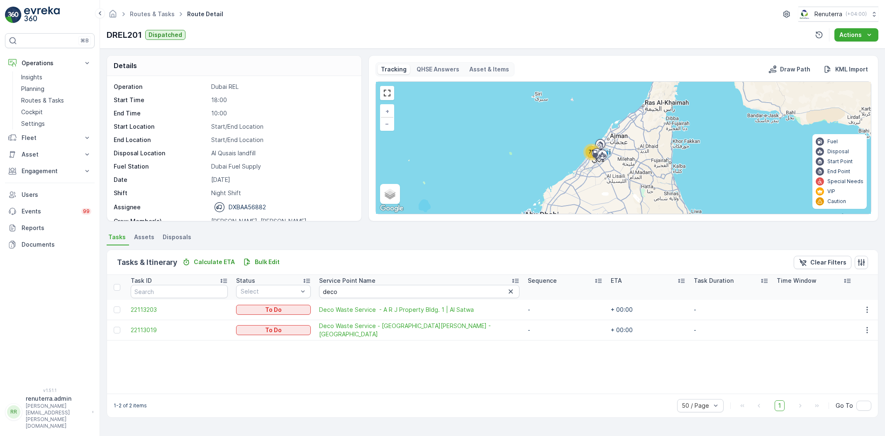  Describe the element at coordinates (165, 35) in the screenshot. I see `p: Dispatched` at that location.